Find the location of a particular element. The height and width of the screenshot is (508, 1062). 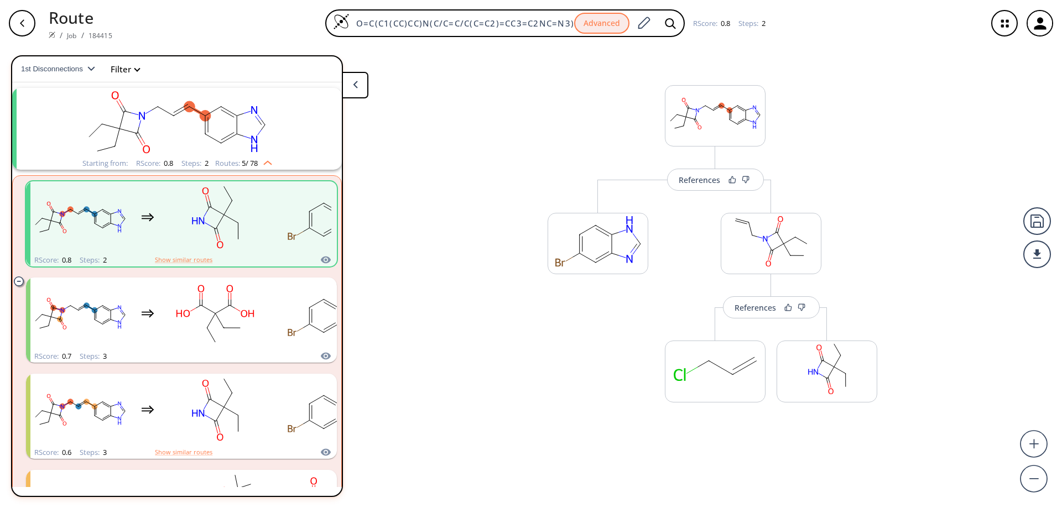

img: Up is located at coordinates (265, 161).